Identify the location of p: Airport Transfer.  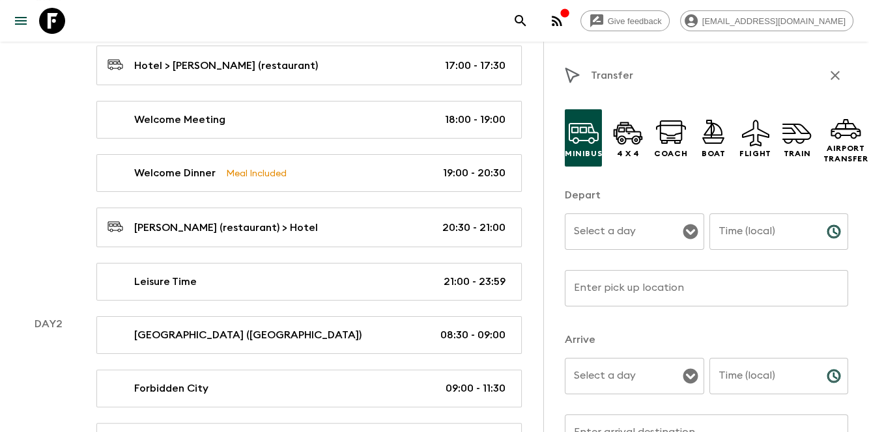
(845, 154).